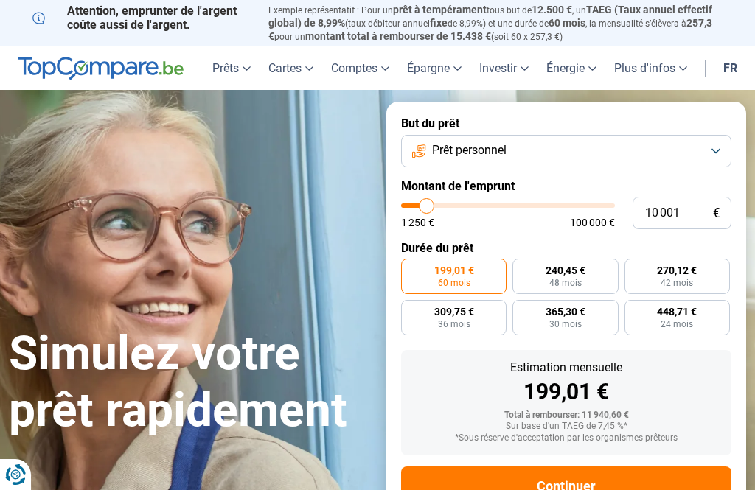 This screenshot has width=755, height=490. I want to click on span: 30 mois, so click(566, 324).